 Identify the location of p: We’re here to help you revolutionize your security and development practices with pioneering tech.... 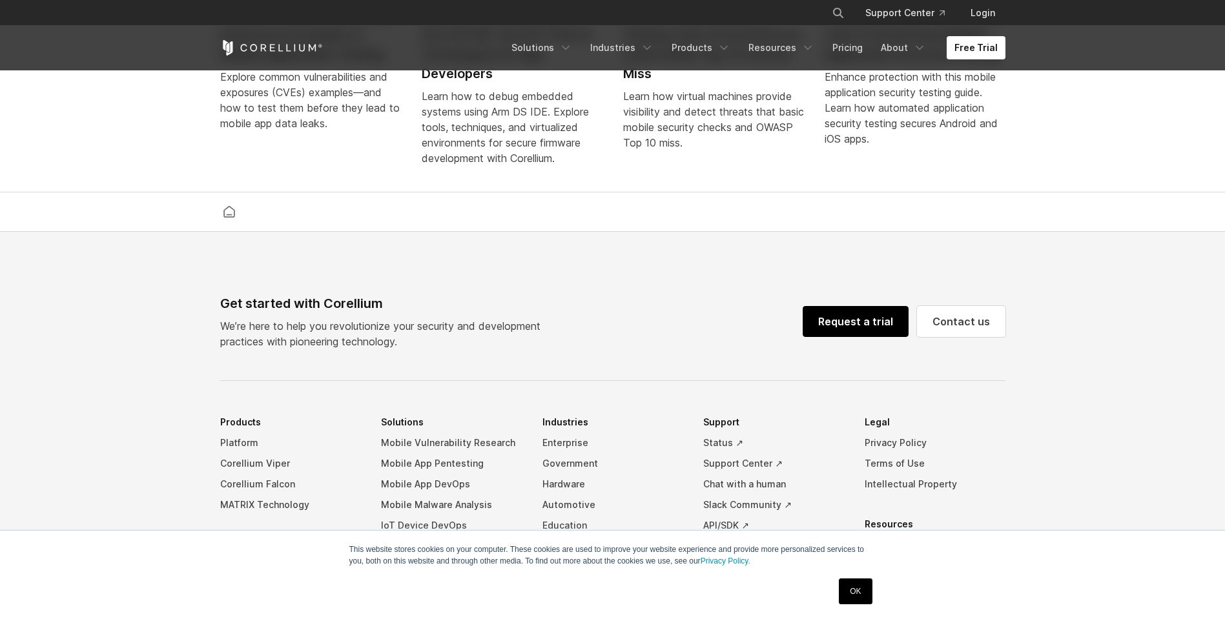
(385, 334).